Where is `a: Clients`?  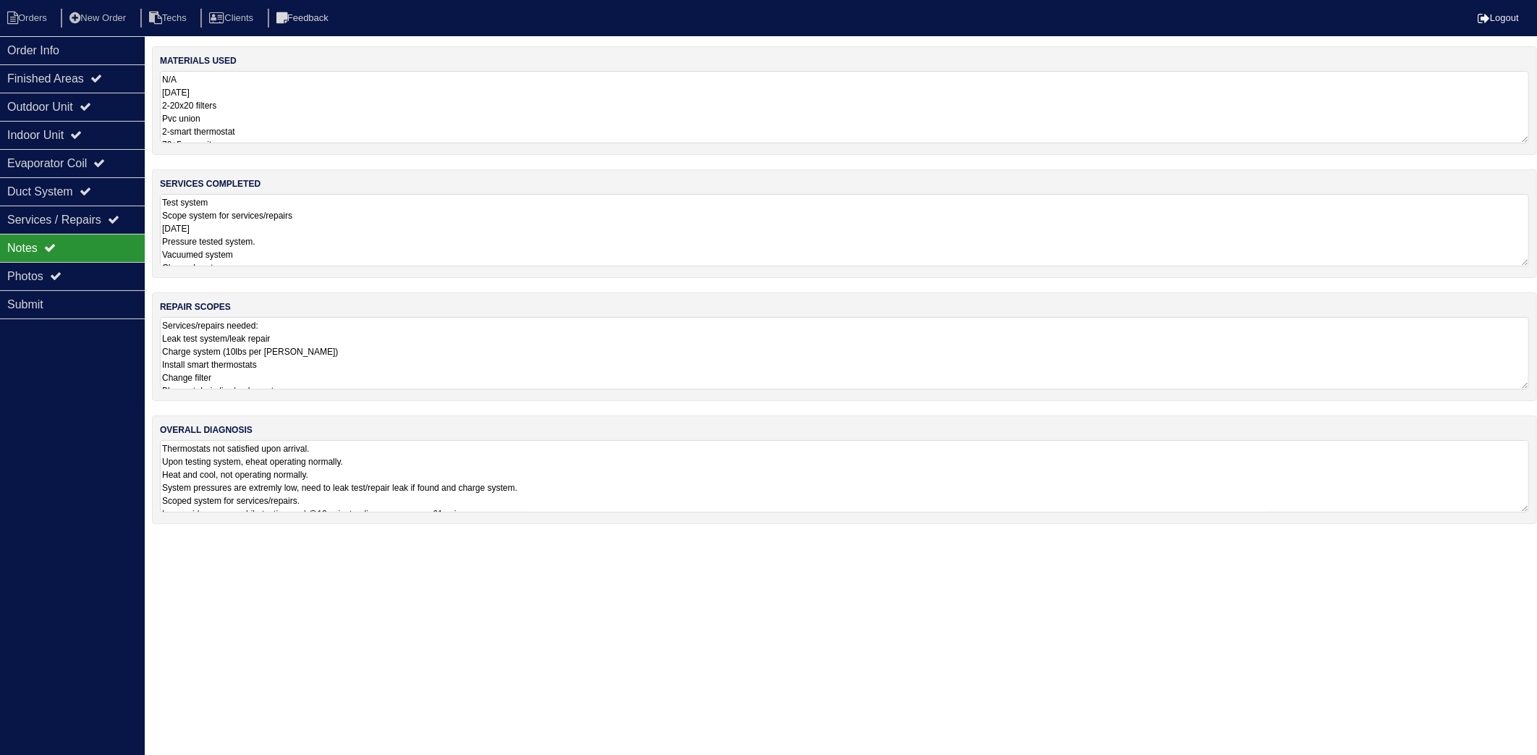
a: Clients is located at coordinates (232, 17).